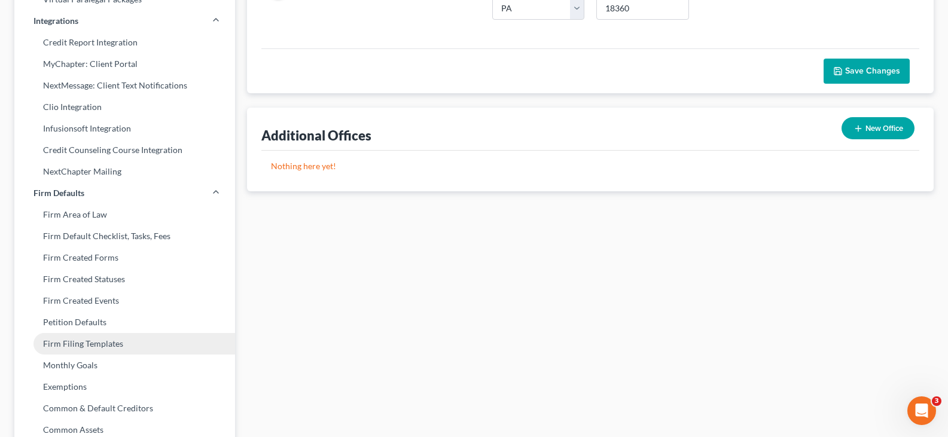 This screenshot has width=948, height=437. What do you see at coordinates (124, 236) in the screenshot?
I see `a: Firm Default Checklist, Tasks, Fees` at bounding box center [124, 236].